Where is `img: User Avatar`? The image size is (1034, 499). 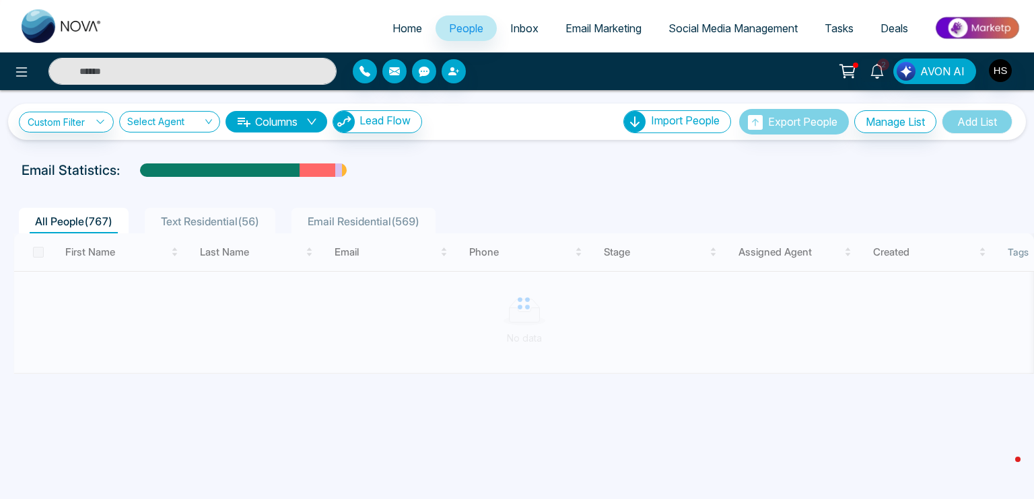
img: User Avatar is located at coordinates (1000, 71).